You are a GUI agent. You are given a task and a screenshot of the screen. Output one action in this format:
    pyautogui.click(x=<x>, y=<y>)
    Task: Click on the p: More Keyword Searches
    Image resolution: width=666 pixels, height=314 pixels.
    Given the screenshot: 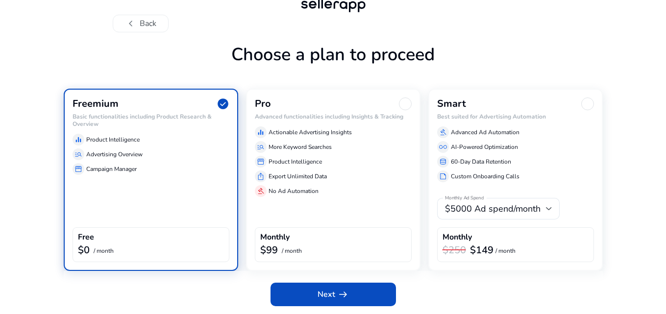 What is the action you would take?
    pyautogui.click(x=300, y=147)
    